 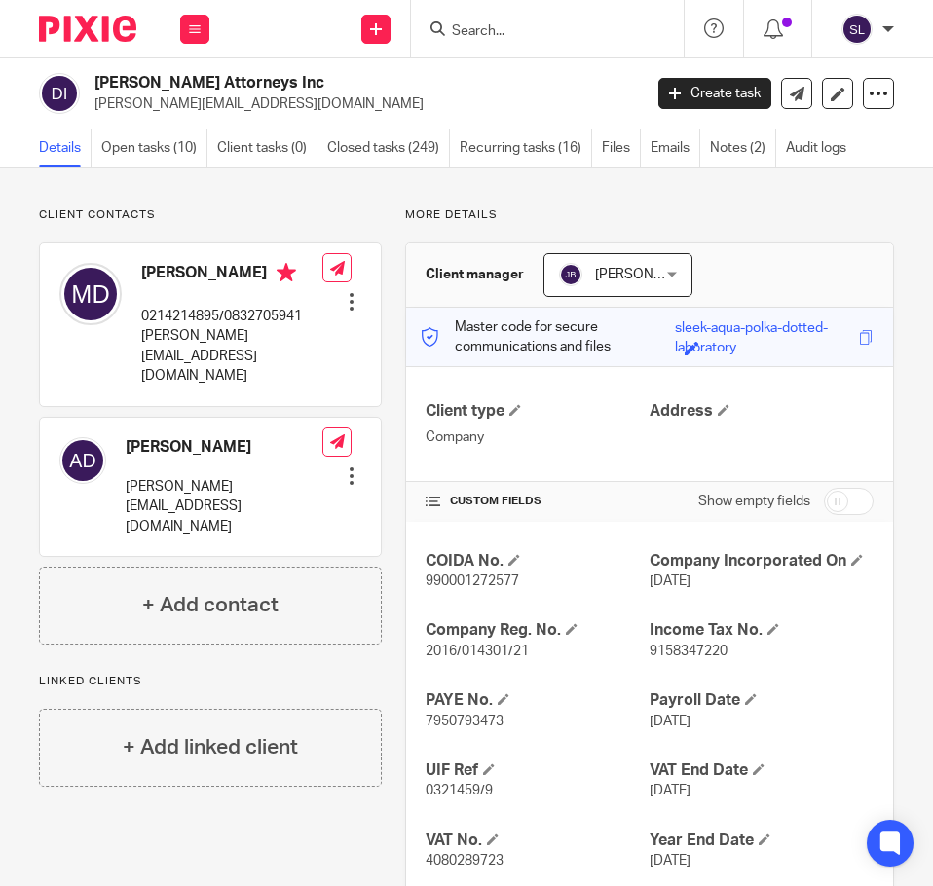 What do you see at coordinates (389, 148) in the screenshot?
I see `a: Closed tasks (249)` at bounding box center [389, 148].